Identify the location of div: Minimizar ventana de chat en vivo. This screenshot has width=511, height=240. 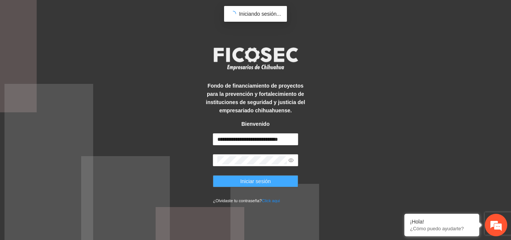
(132, 13).